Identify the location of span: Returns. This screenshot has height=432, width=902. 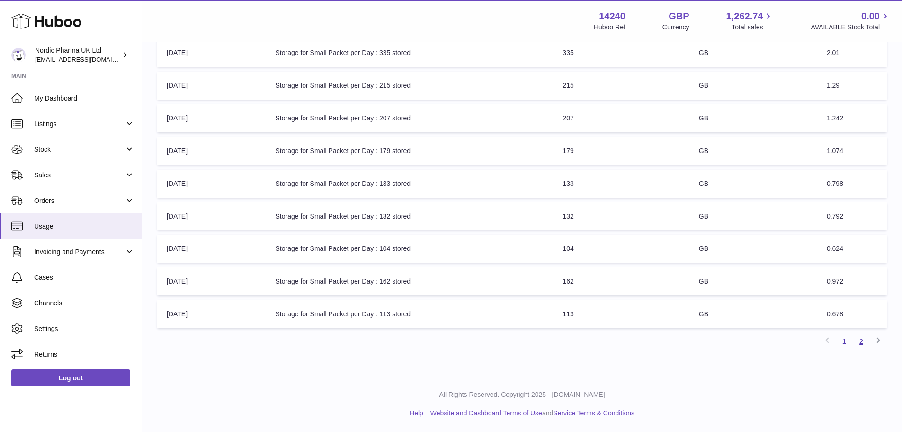
(84, 354).